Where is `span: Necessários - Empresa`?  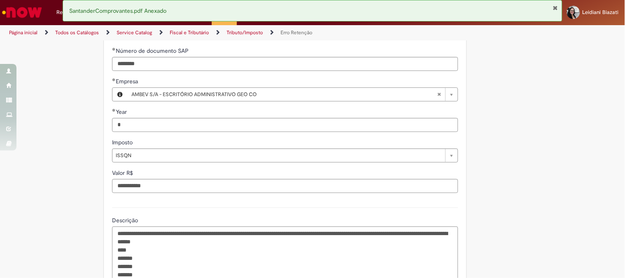
span: Necessários - Empresa is located at coordinates (128, 81).